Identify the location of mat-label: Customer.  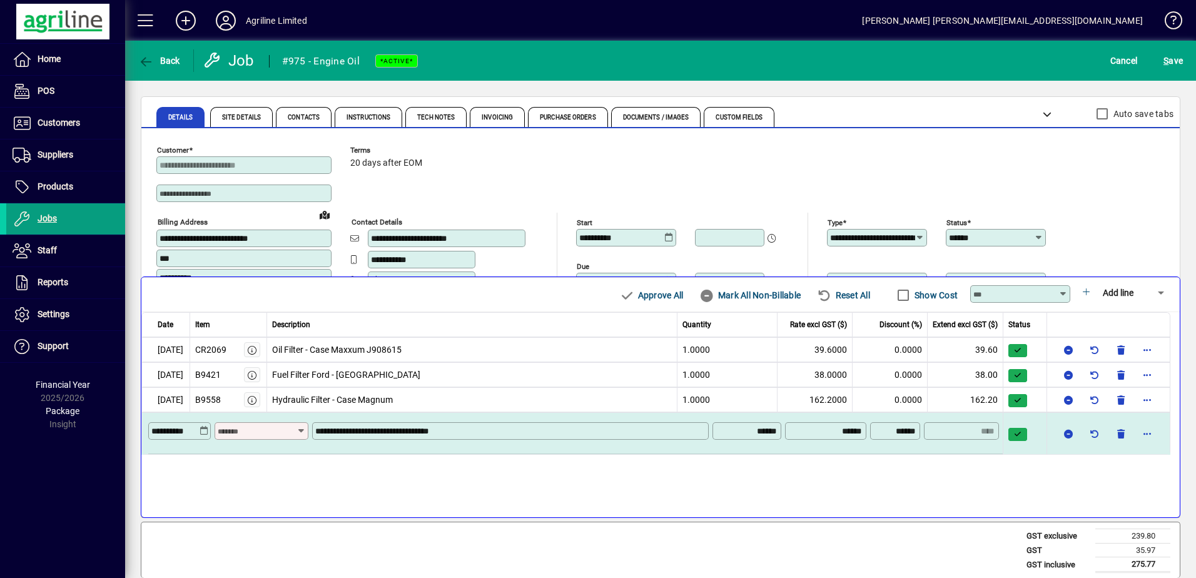
(173, 150).